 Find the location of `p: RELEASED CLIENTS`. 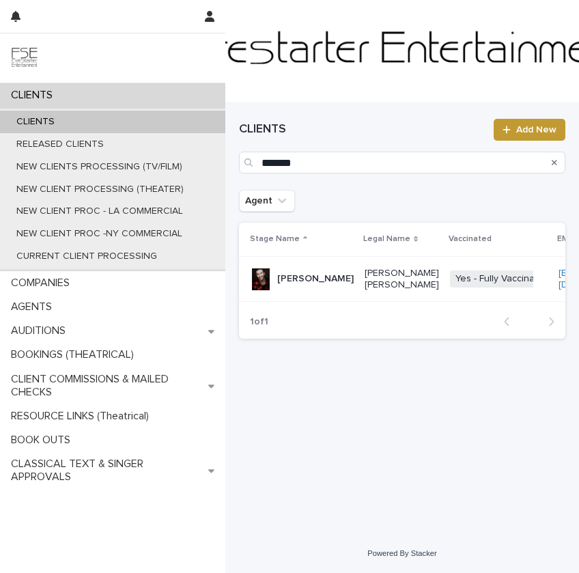

p: RELEASED CLIENTS is located at coordinates (60, 144).